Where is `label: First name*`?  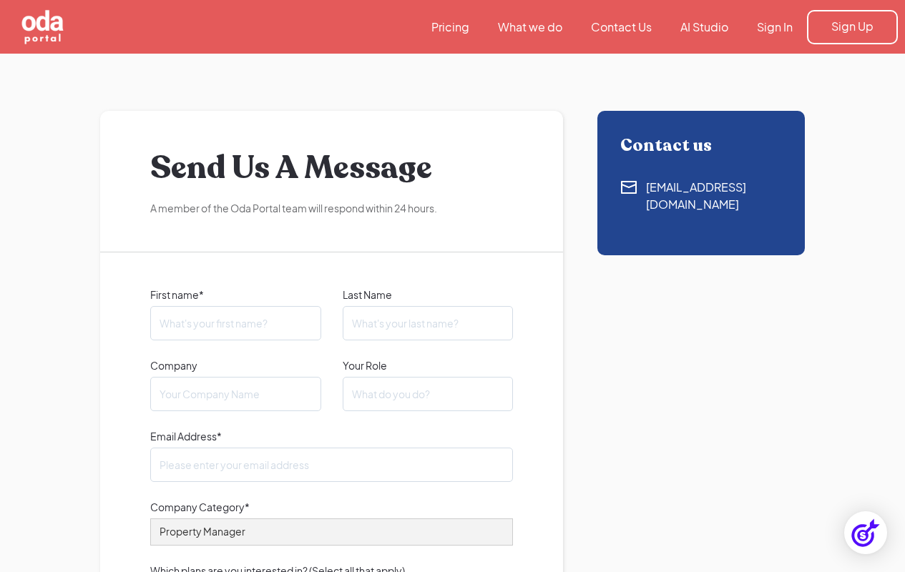
label: First name* is located at coordinates (235, 295).